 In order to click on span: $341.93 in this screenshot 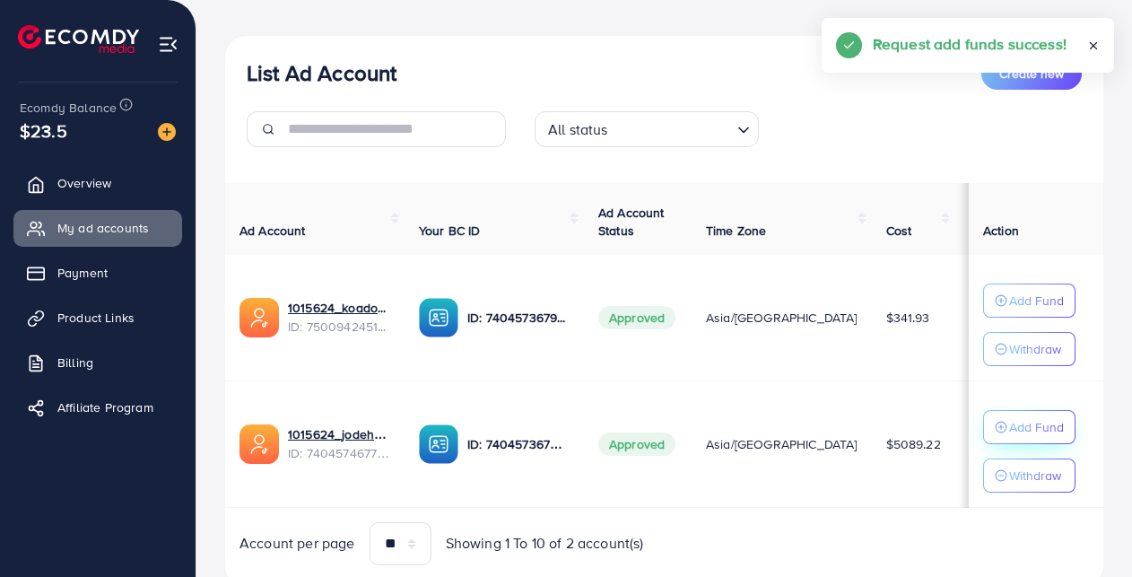, I will do `click(908, 317)`.